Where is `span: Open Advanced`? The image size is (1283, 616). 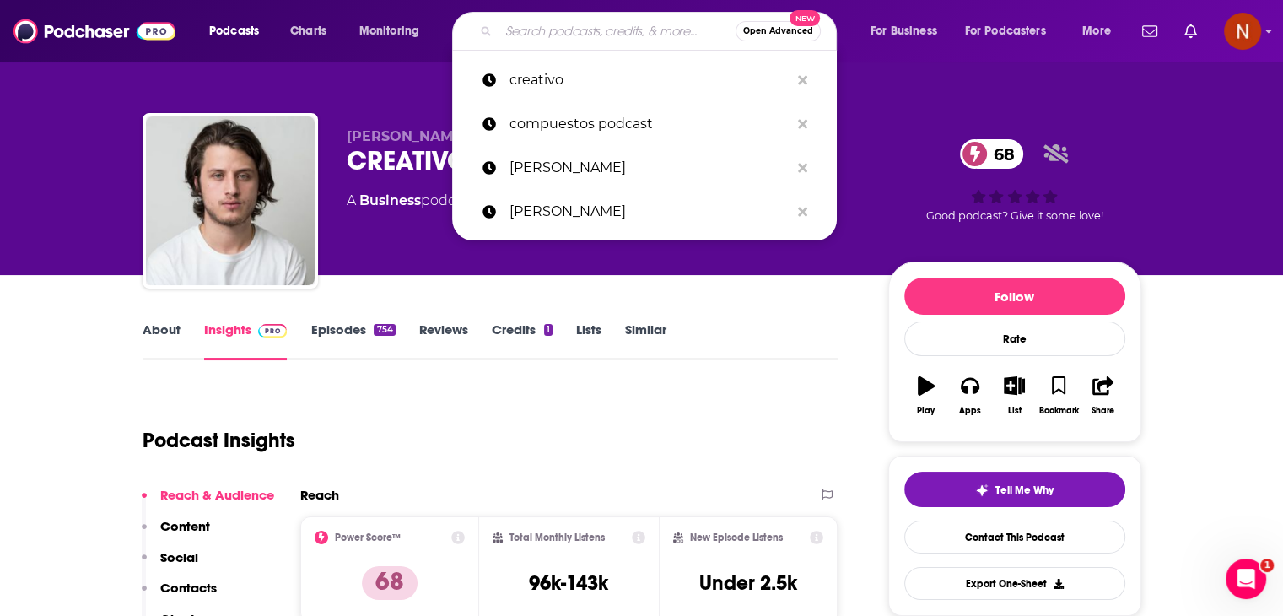
span: Open Advanced is located at coordinates (778, 31).